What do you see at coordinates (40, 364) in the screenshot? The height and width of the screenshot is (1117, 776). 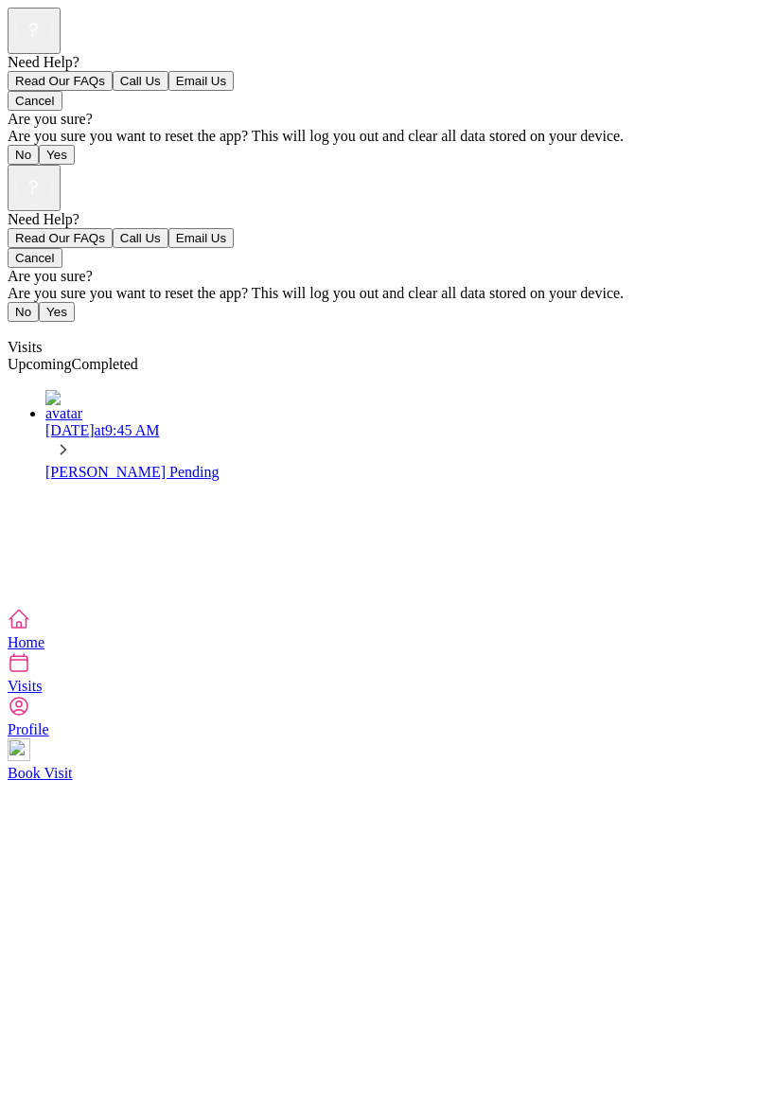 I see `a: Upcoming` at bounding box center [40, 364].